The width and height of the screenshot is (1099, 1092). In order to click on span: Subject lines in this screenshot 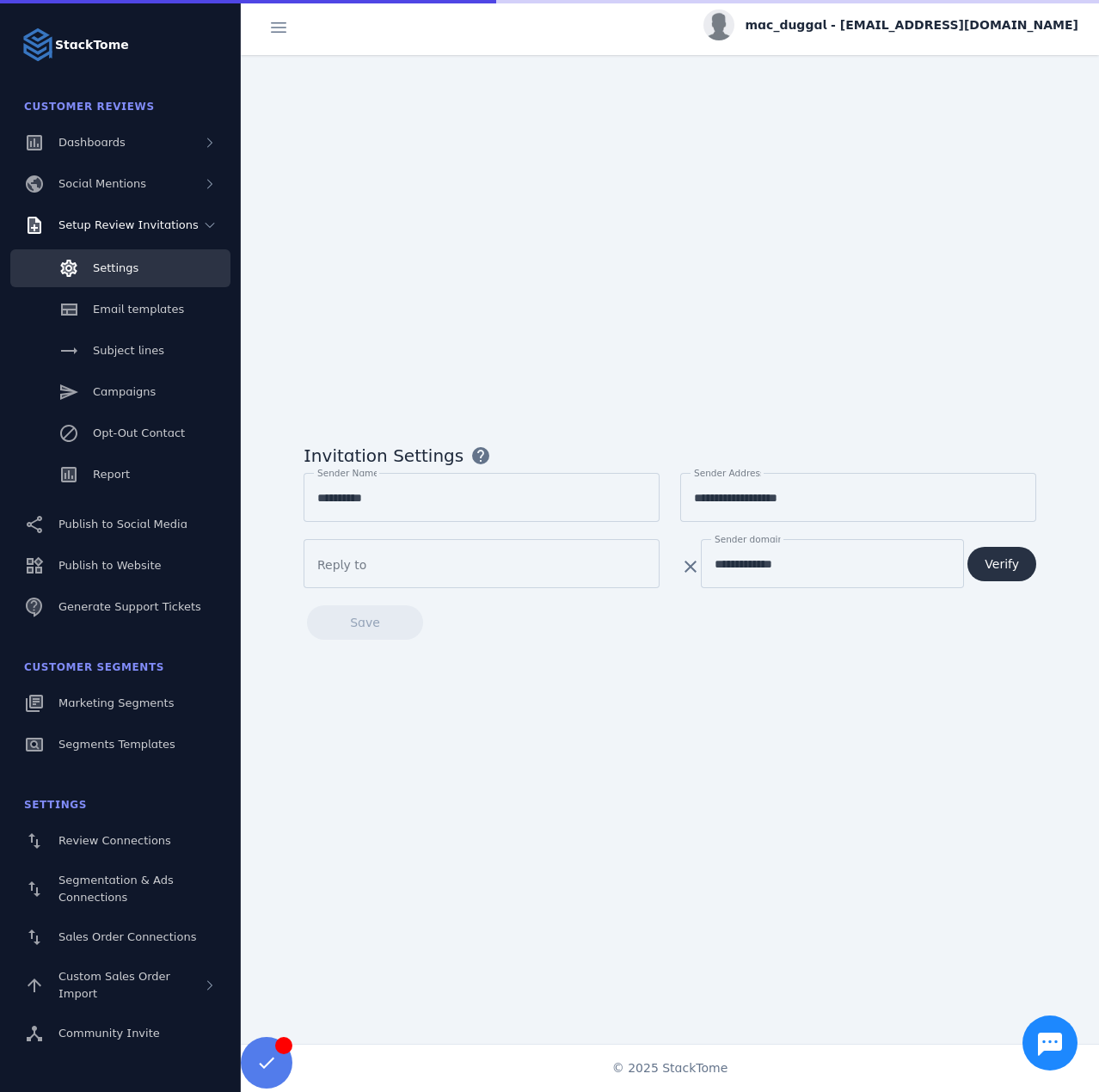, I will do `click(128, 350)`.